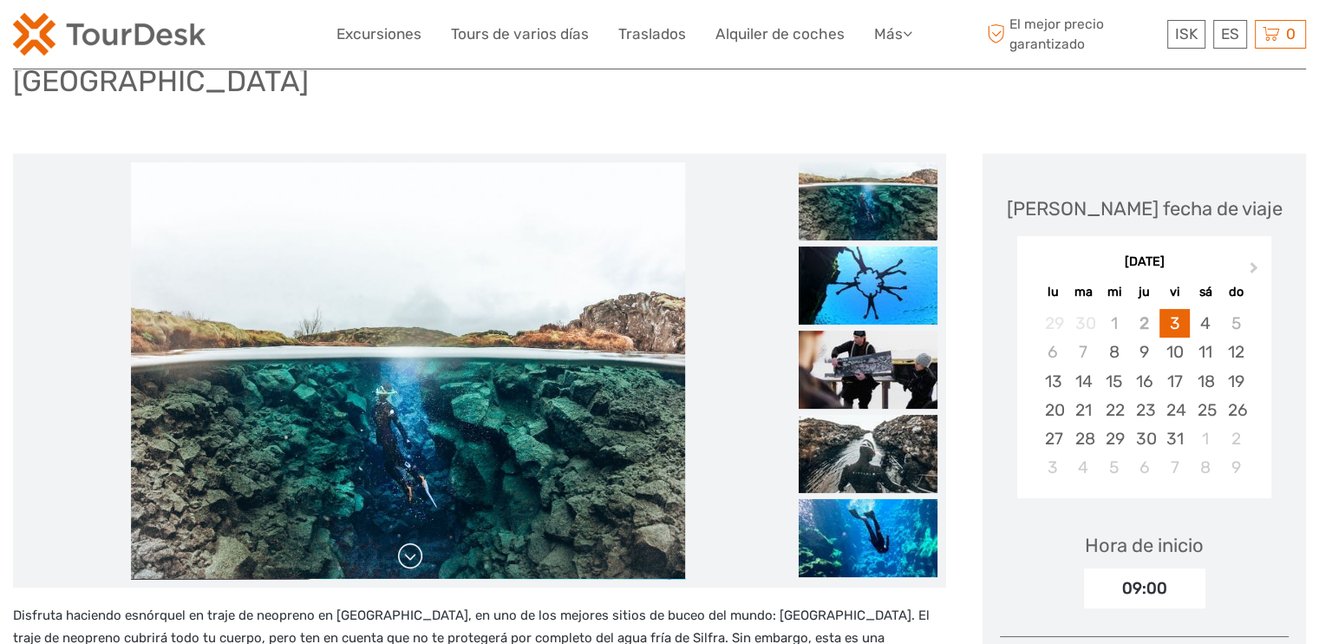 The height and width of the screenshot is (644, 1319). What do you see at coordinates (1144, 467) in the screenshot?
I see `div: Choose jueves, 6 de noviembre de 2025` at bounding box center [1144, 467].